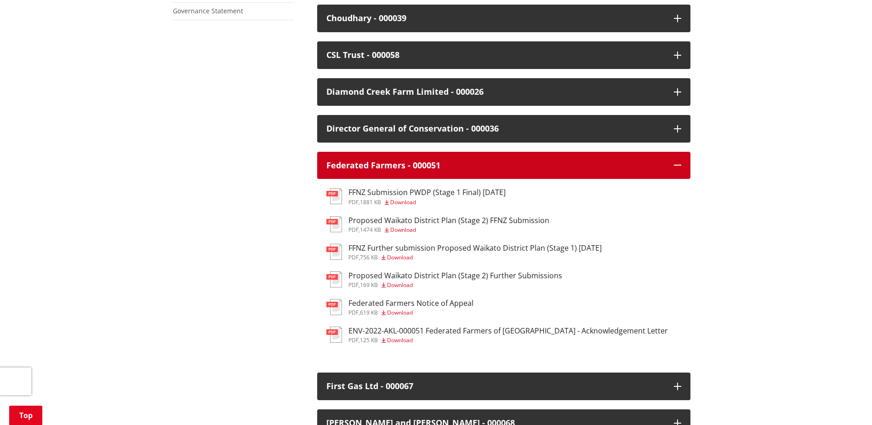  What do you see at coordinates (504, 55) in the screenshot?
I see `button: CSL Trust - 000058` at bounding box center [504, 55].